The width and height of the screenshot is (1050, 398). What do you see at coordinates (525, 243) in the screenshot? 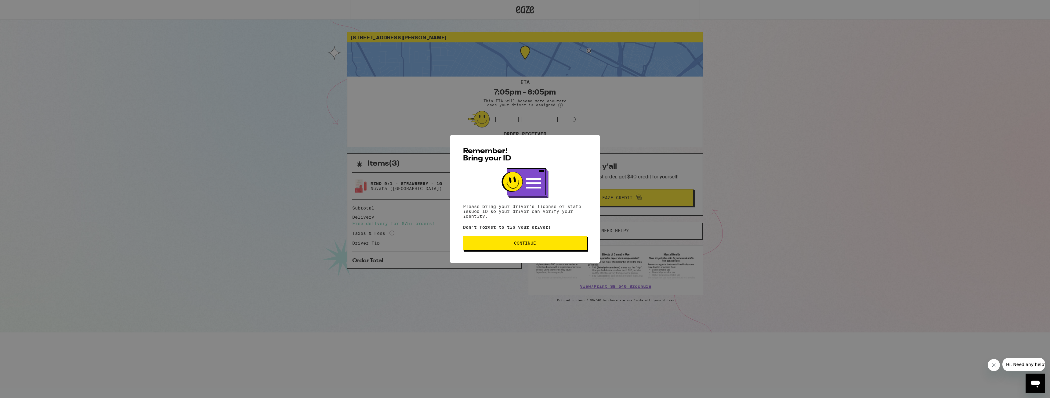
I see `button: Continue` at bounding box center [525, 243].